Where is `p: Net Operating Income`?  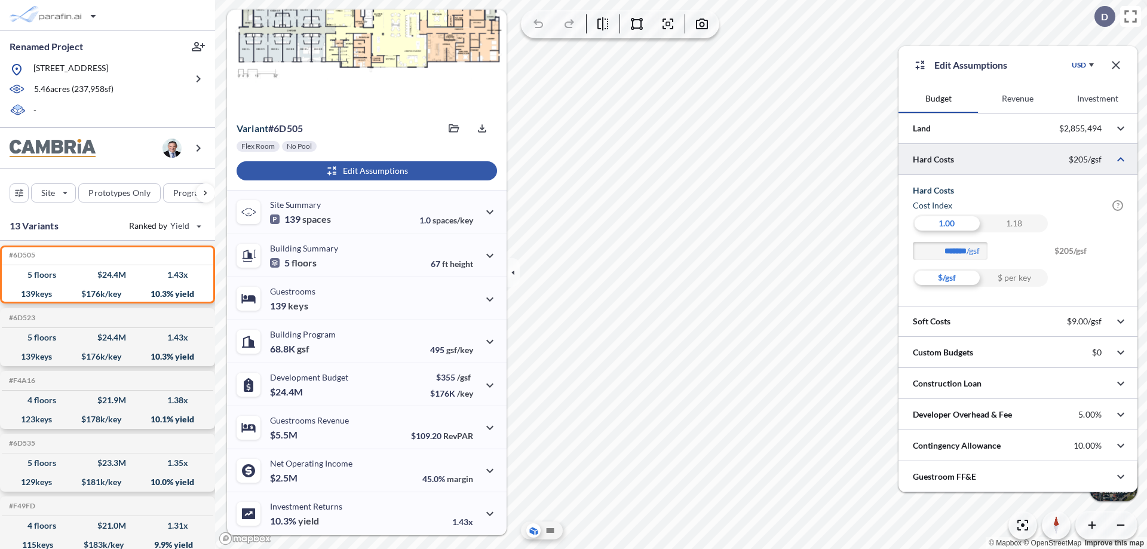 p: Net Operating Income is located at coordinates (311, 463).